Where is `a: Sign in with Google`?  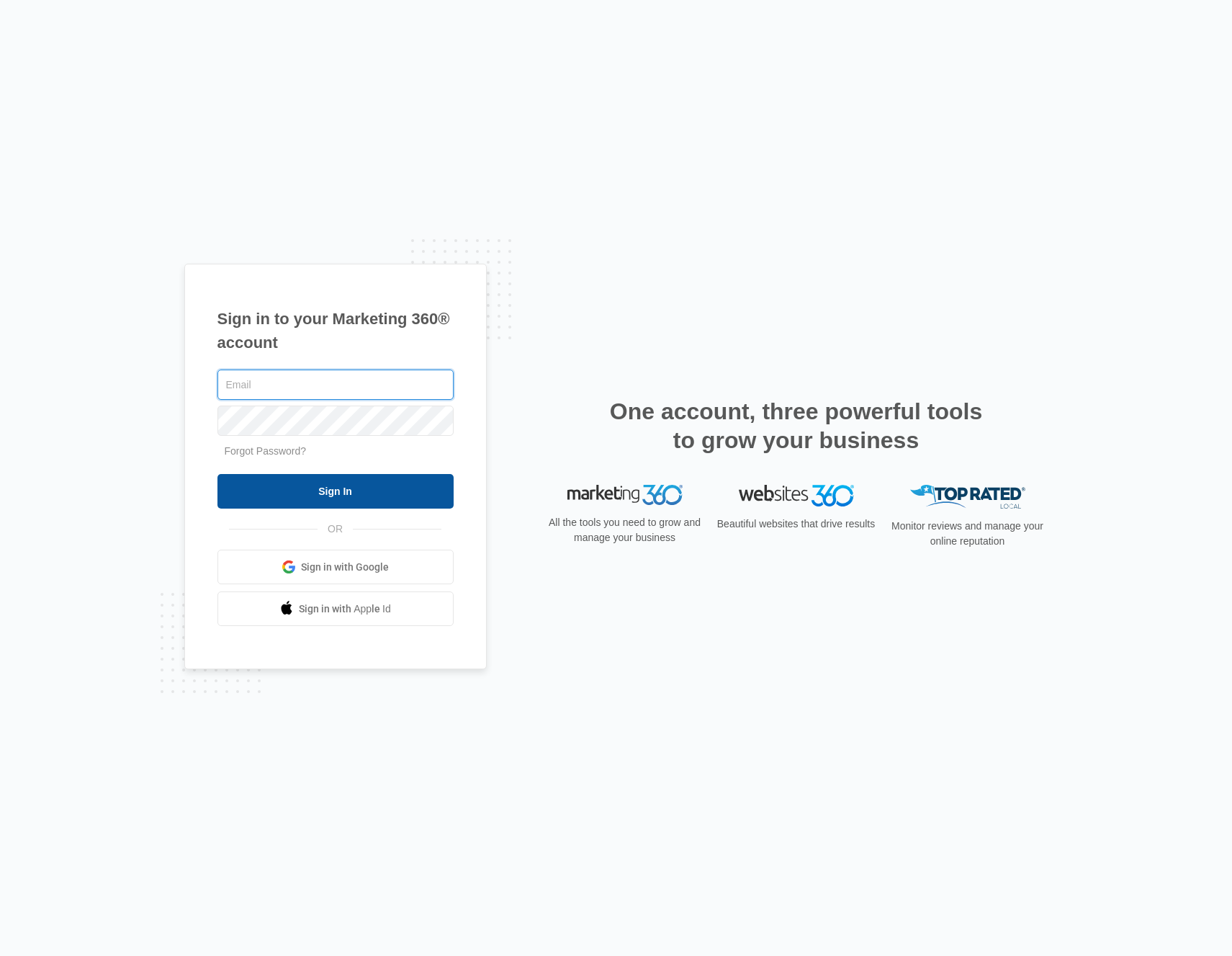
a: Sign in with Google is located at coordinates (335, 567).